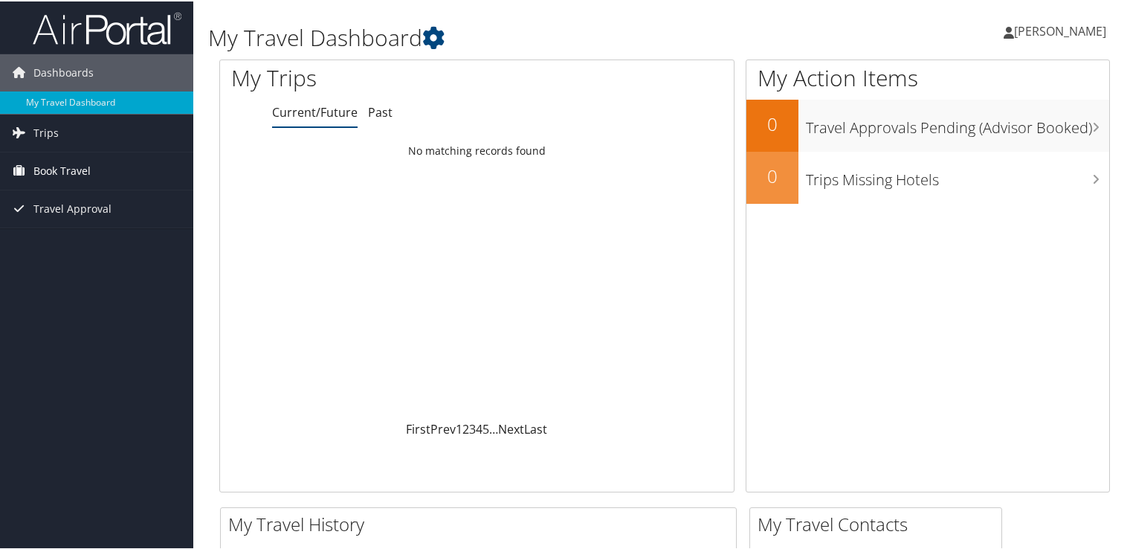 This screenshot has height=549, width=1130. I want to click on h3: Trips Missing Hotels, so click(958, 175).